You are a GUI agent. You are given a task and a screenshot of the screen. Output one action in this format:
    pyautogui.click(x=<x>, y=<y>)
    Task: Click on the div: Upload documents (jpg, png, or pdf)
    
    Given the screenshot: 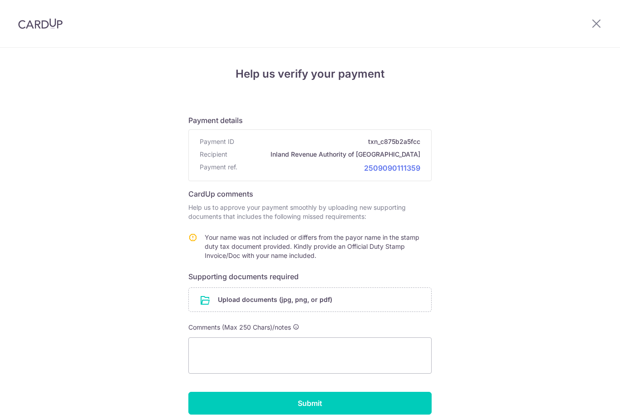 What is the action you would take?
    pyautogui.click(x=310, y=299)
    